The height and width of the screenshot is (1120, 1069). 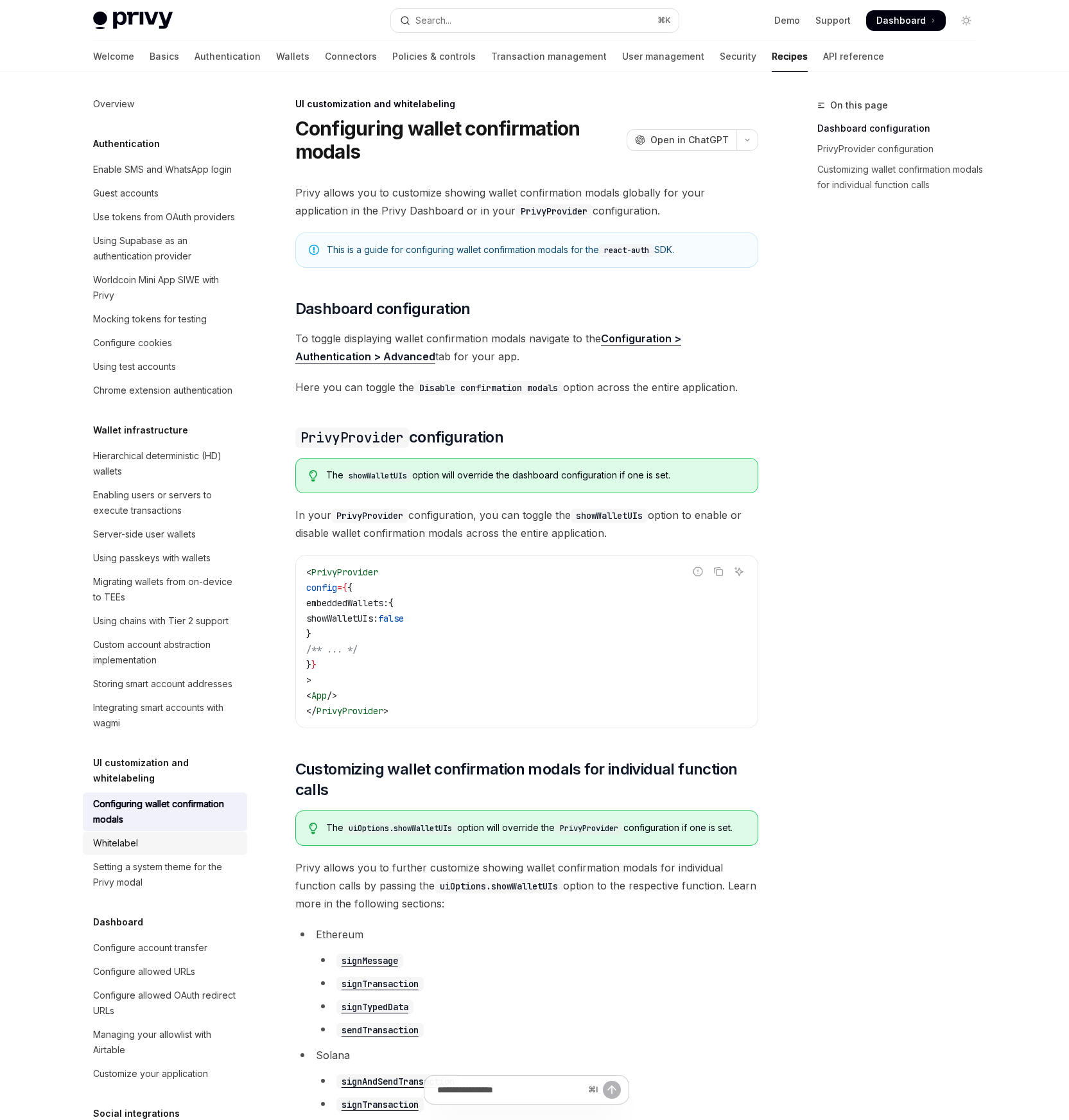 What do you see at coordinates (510, 1089) in the screenshot?
I see `input: Ask a question...` at bounding box center [510, 1089].